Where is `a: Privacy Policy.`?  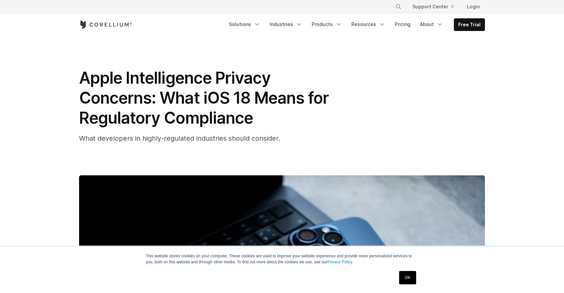 a: Privacy Policy. is located at coordinates (340, 262).